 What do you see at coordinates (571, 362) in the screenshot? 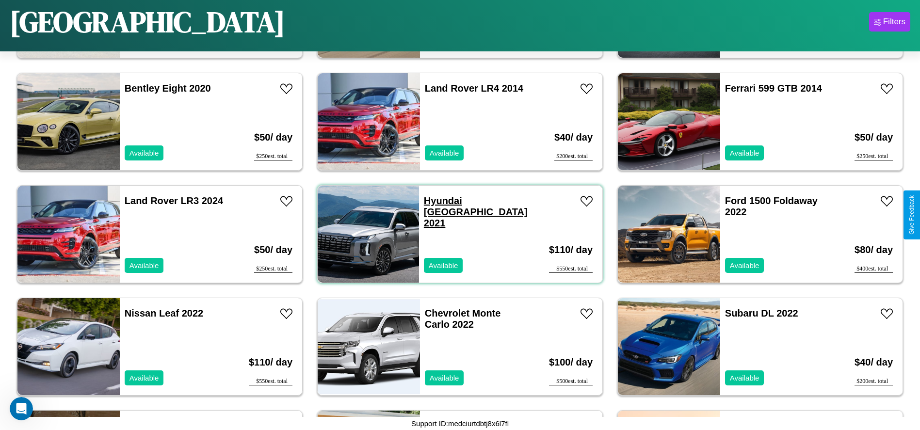
I see `h3: $ 100 / day` at bounding box center [571, 362].